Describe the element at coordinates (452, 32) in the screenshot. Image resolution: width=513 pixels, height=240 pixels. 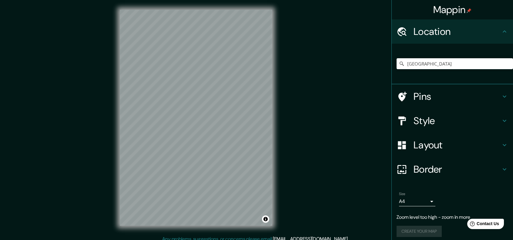
I see `div: Location` at that location.